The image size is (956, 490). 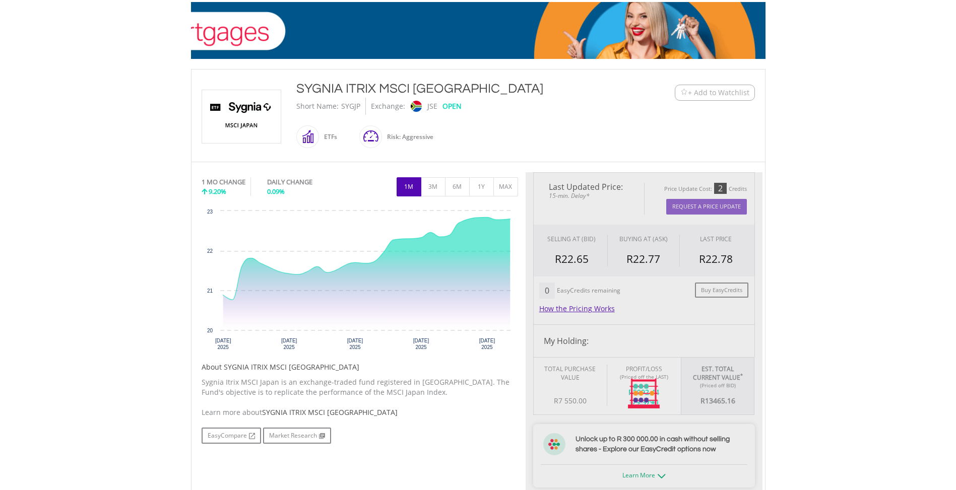 What do you see at coordinates (409, 187) in the screenshot?
I see `button: 1M` at bounding box center [409, 187].